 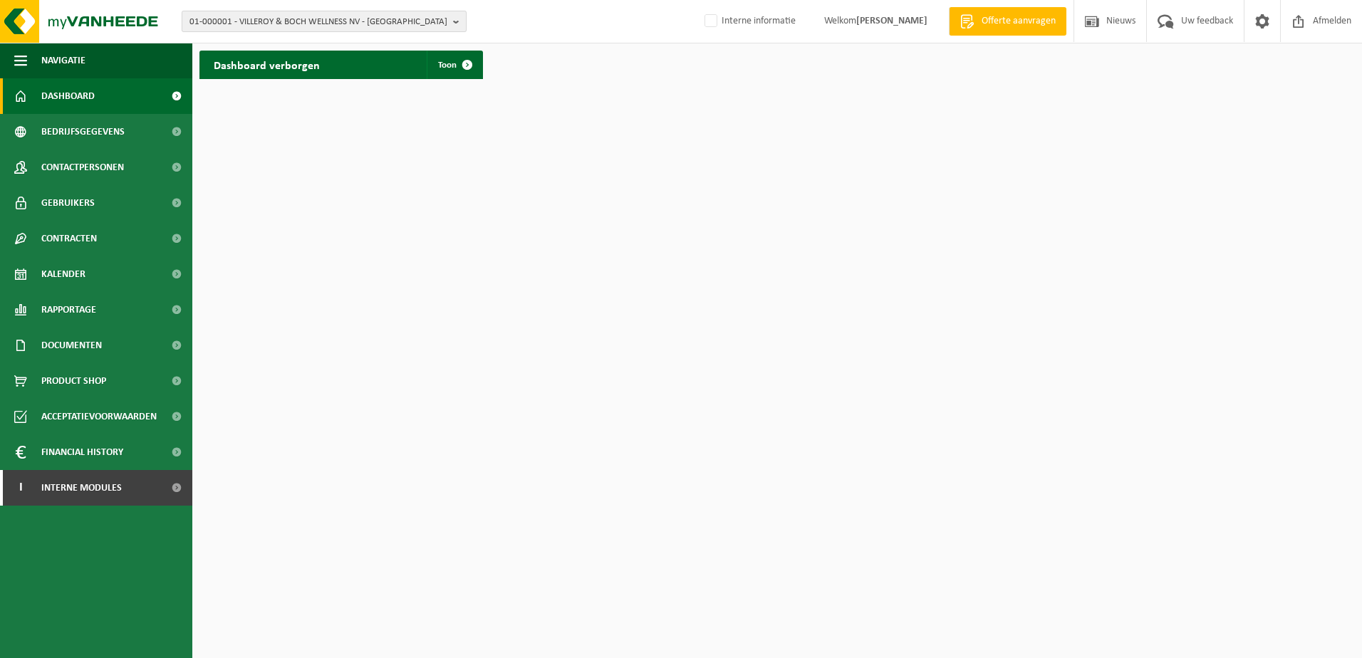 What do you see at coordinates (68, 310) in the screenshot?
I see `span: Rapportage` at bounding box center [68, 310].